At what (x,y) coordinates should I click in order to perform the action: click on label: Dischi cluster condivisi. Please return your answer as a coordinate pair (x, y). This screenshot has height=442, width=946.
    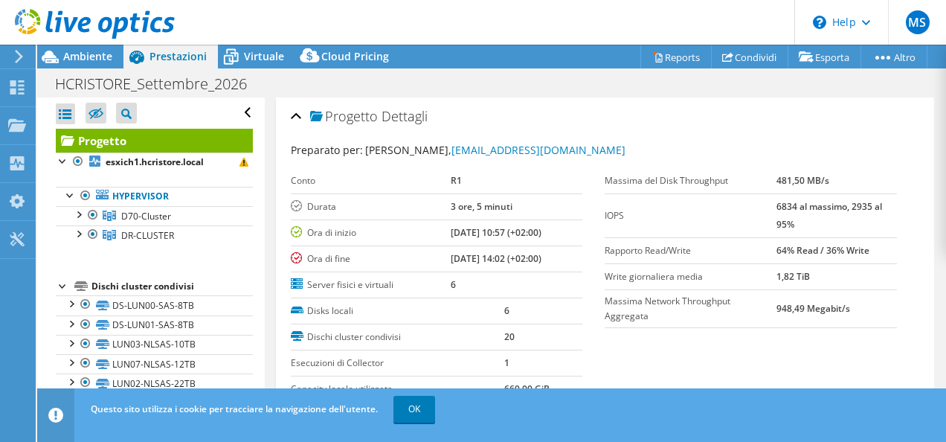
    Looking at the image, I should click on (397, 337).